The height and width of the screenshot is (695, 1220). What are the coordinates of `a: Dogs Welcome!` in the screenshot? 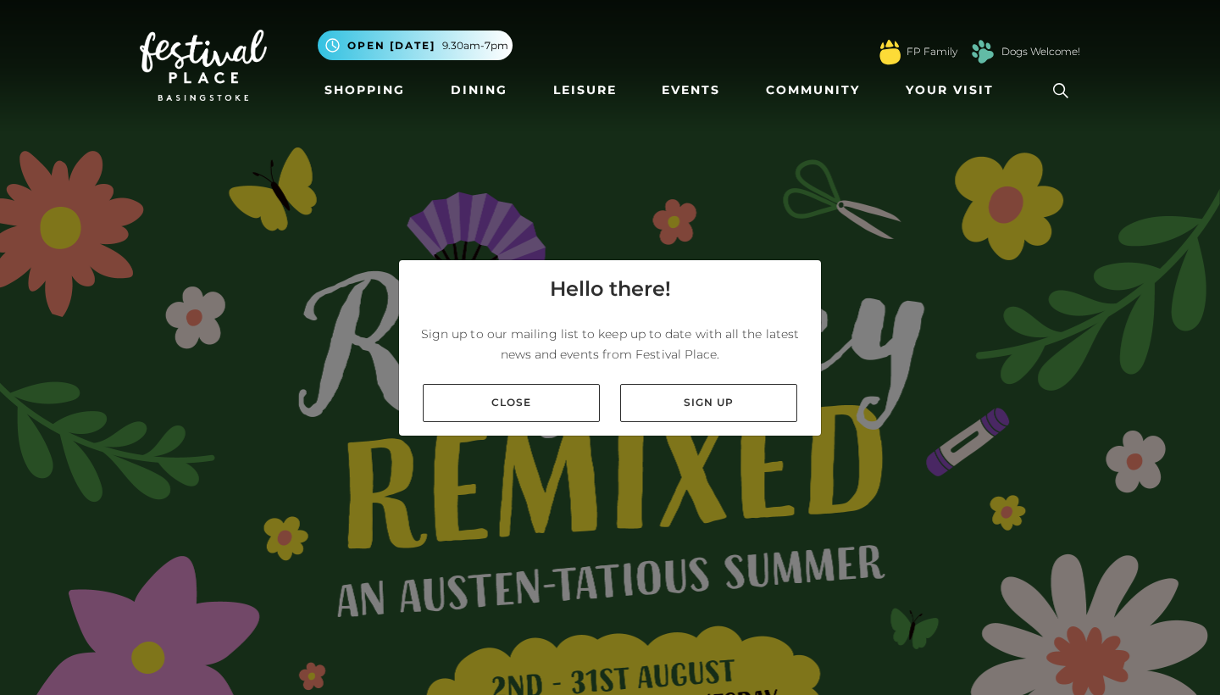 It's located at (1040, 52).